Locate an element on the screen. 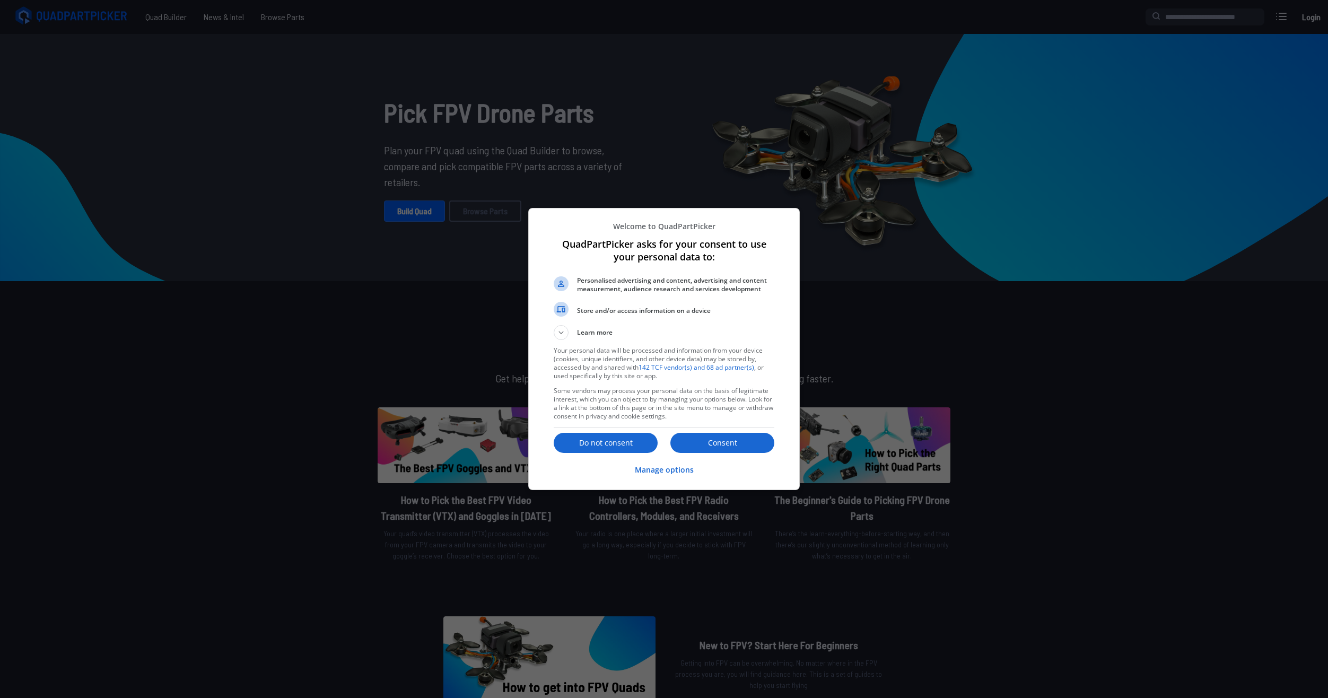 The image size is (1328, 698). p: Your personal data will be processed and information from your device (cookies, unique identifier... is located at coordinates (664, 363).